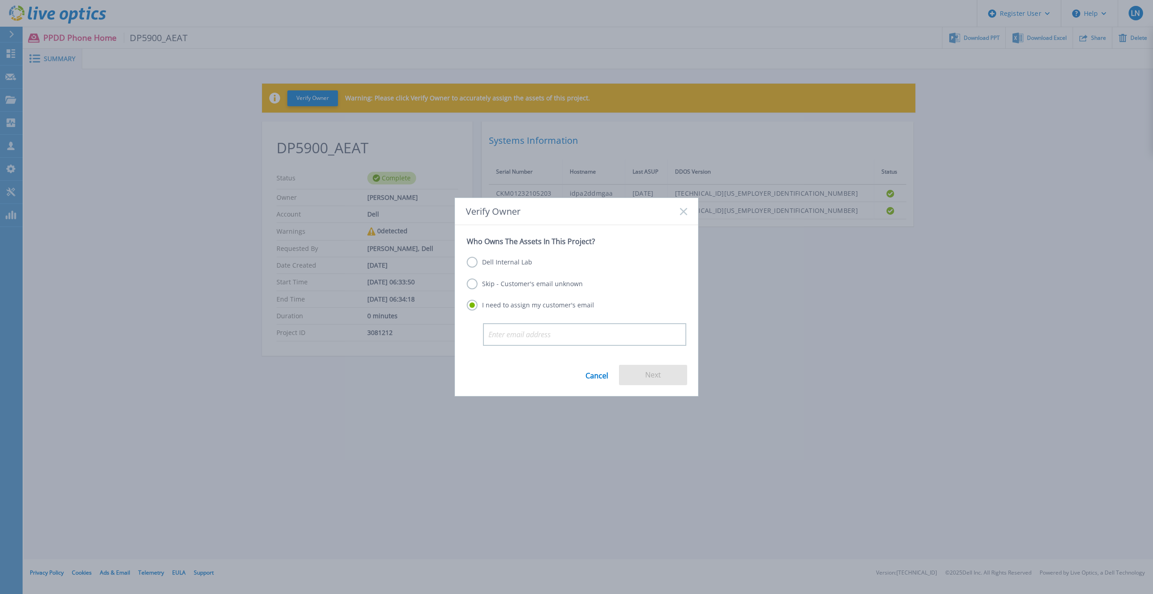 Image resolution: width=1153 pixels, height=594 pixels. Describe the element at coordinates (530, 305) in the screenshot. I see `label: I need to assign my customer's email` at that location.